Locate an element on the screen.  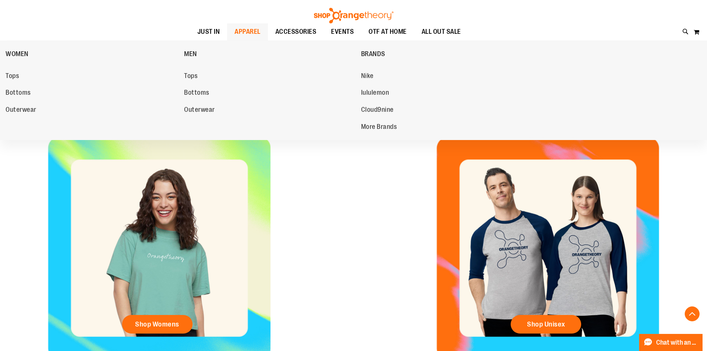
span: JUST IN is located at coordinates (209, 32).